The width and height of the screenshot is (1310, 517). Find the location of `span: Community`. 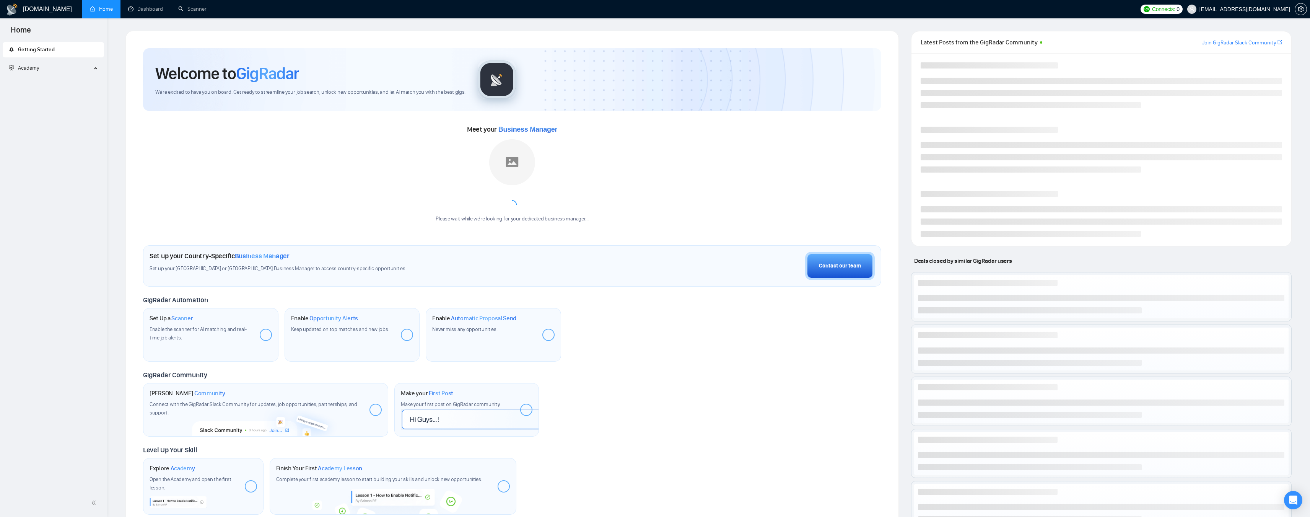

span: Community is located at coordinates (210, 393).